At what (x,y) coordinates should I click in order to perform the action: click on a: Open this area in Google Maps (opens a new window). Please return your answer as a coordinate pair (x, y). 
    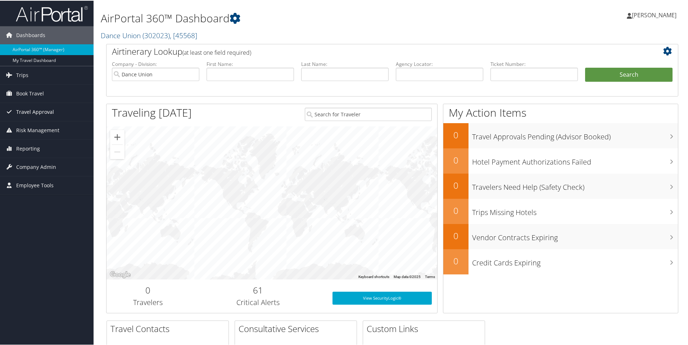
    Looking at the image, I should click on (120, 274).